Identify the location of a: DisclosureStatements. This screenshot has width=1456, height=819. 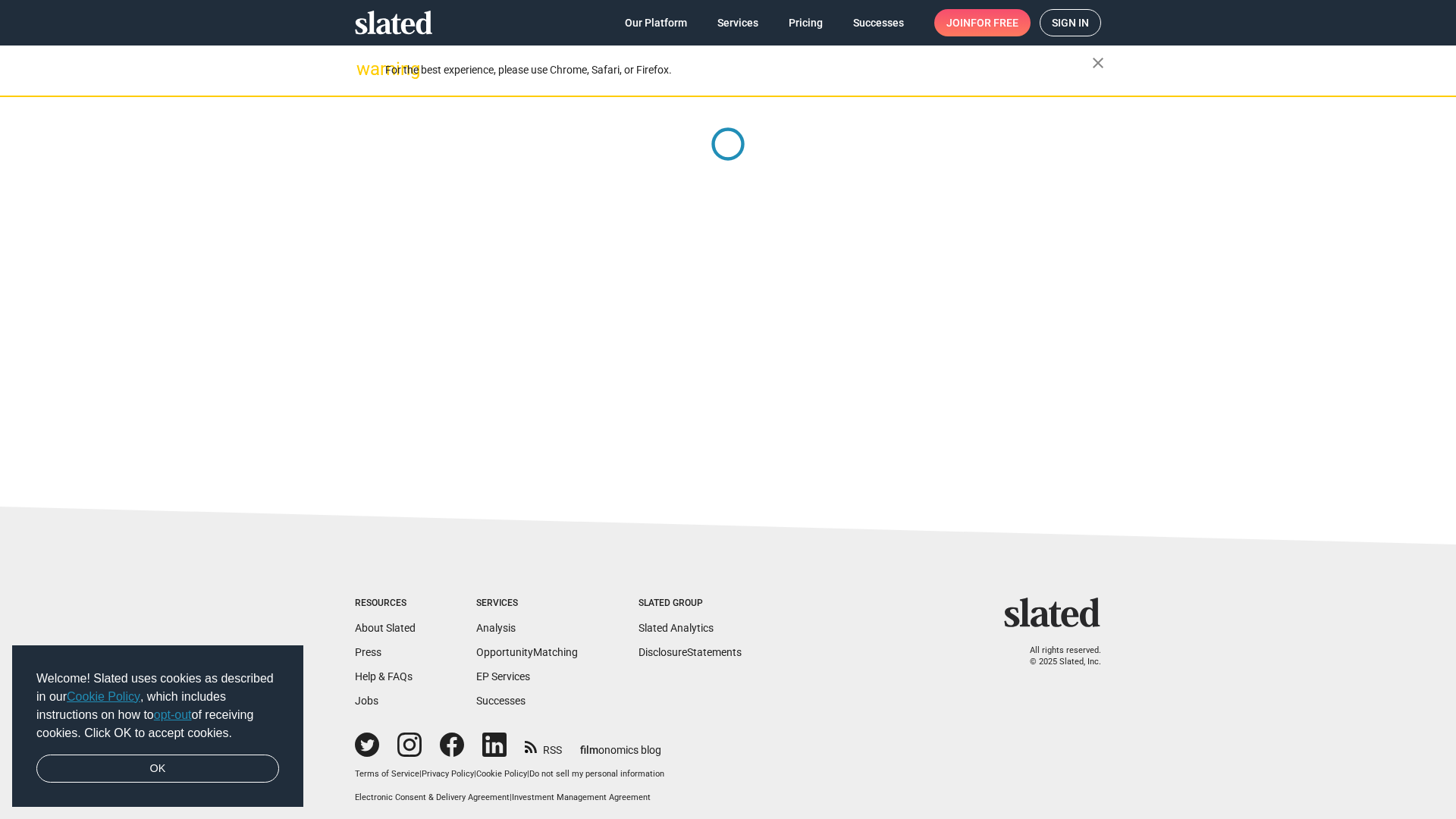
(690, 652).